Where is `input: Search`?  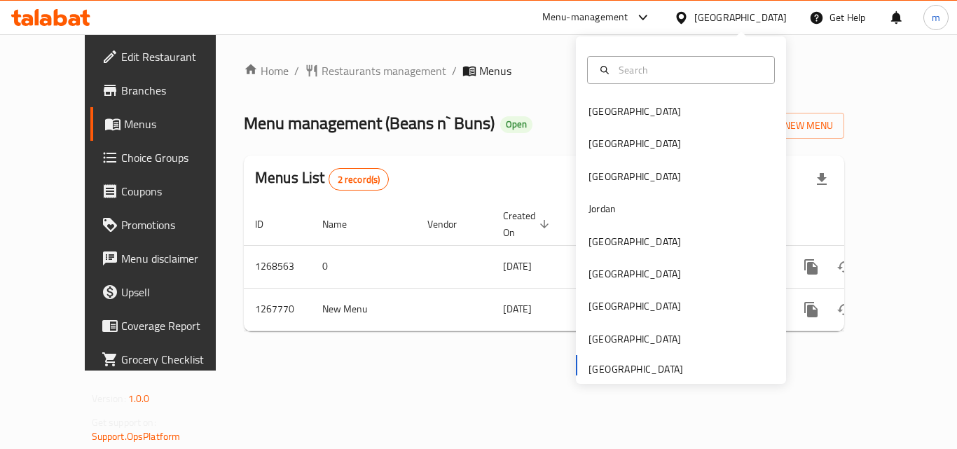
input: Search is located at coordinates (689, 70).